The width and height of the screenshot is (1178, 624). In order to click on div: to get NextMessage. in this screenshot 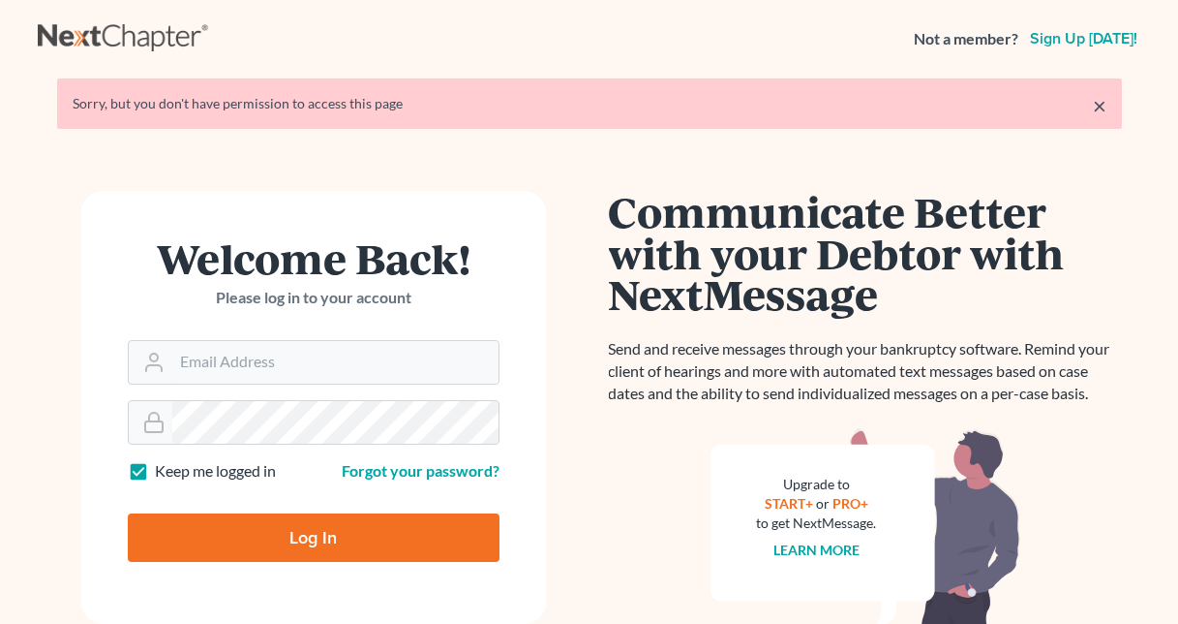, I will do `click(817, 523)`.